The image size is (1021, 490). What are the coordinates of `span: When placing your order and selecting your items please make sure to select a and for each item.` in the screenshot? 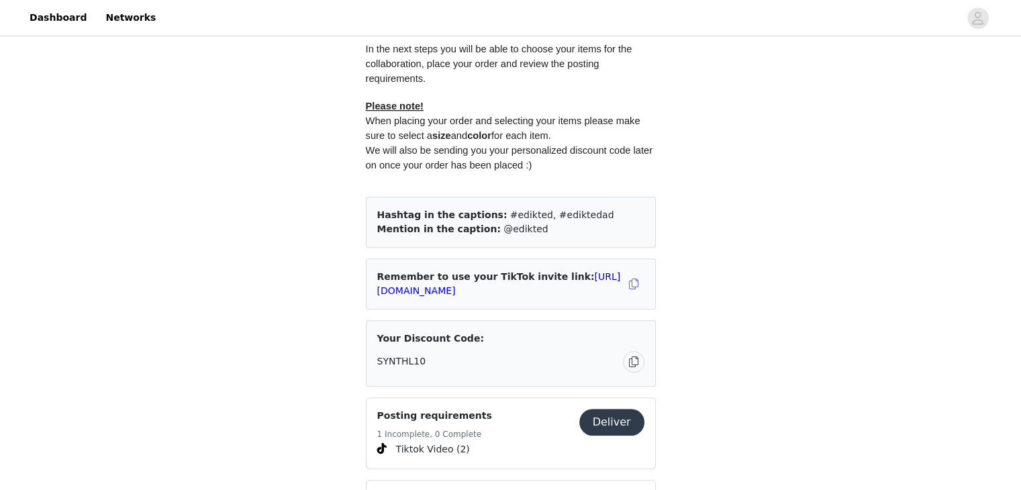 It's located at (504, 128).